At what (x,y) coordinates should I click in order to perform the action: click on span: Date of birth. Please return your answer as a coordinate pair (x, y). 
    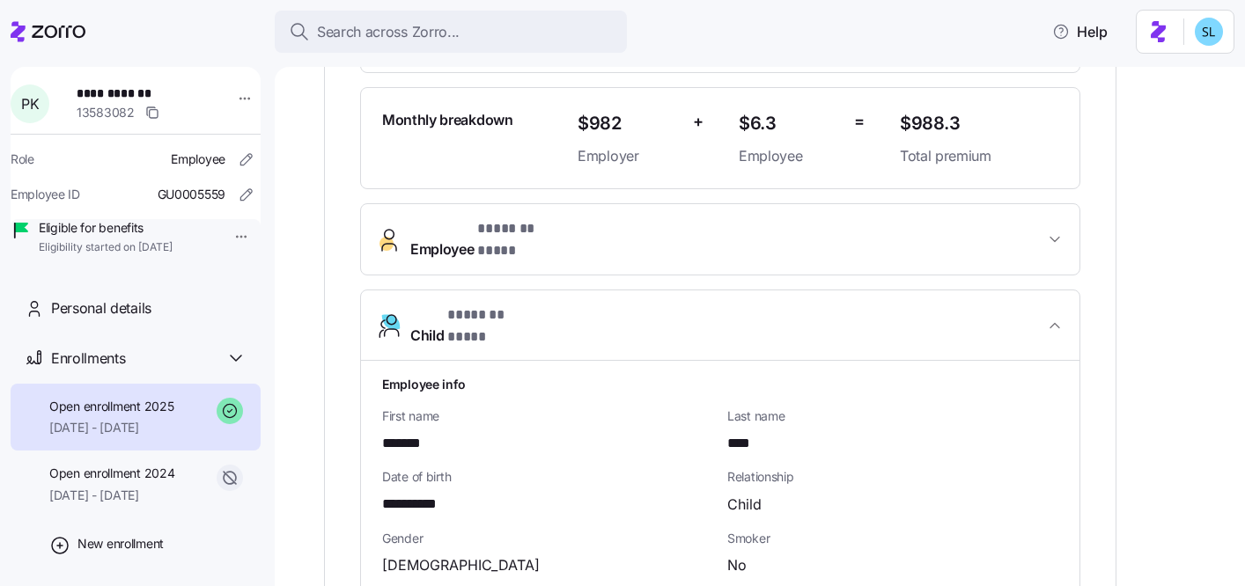
    Looking at the image, I should click on (548, 477).